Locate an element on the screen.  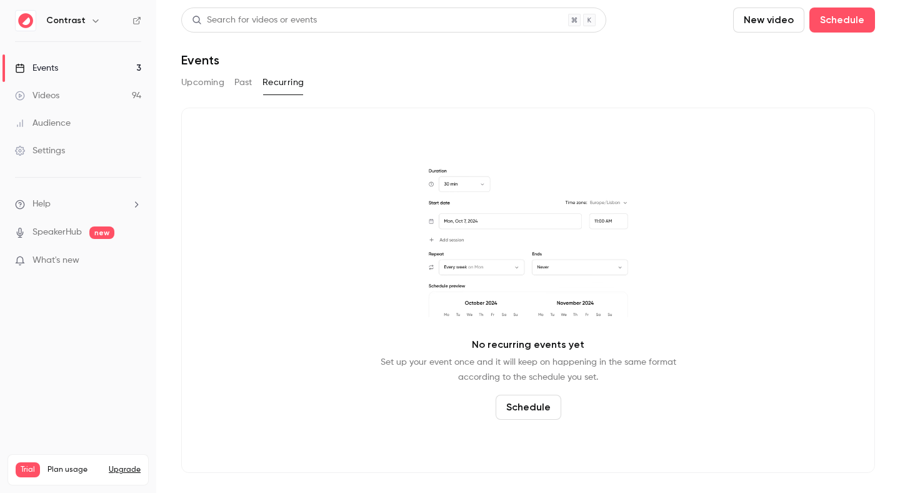
button: Upgrade is located at coordinates (124, 470).